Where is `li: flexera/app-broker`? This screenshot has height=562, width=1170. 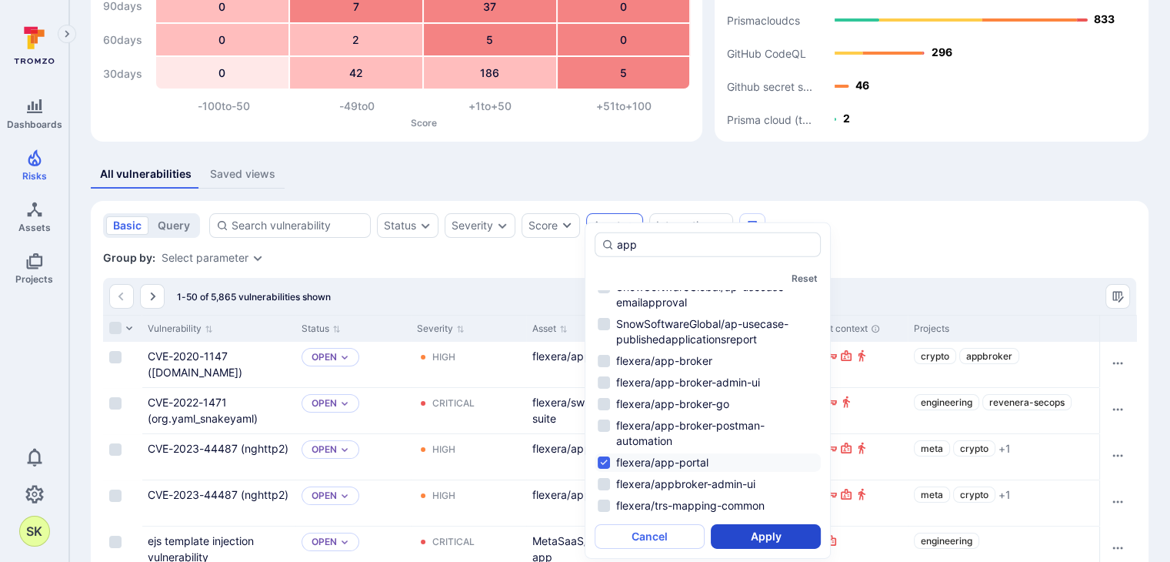
li: flexera/app-broker is located at coordinates (708, 361).